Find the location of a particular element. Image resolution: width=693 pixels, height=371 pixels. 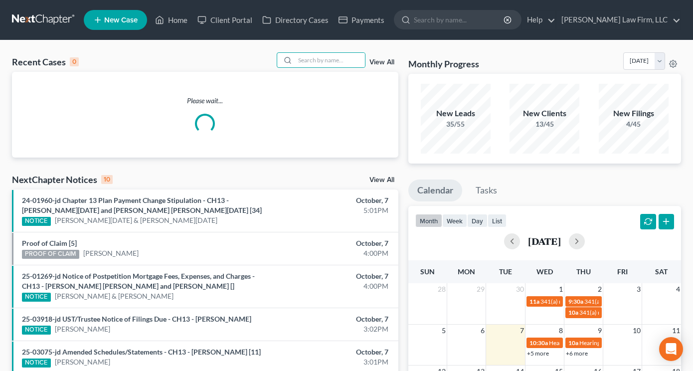

div: New Leads is located at coordinates (456, 113).